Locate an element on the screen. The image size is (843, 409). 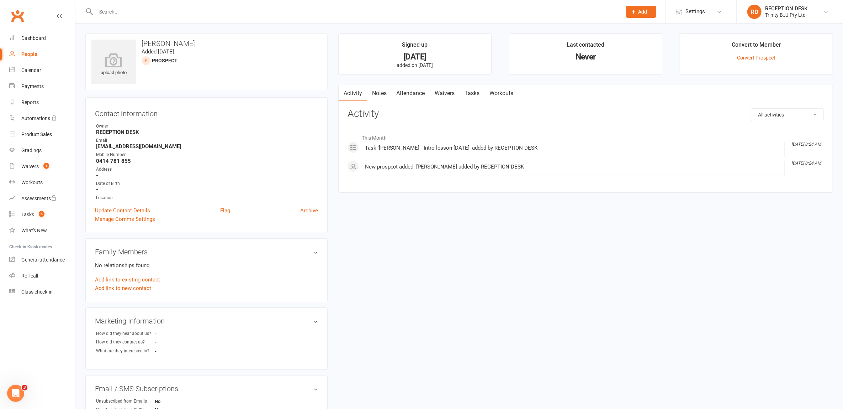
a: Waivers 1 is located at coordinates (42, 166).